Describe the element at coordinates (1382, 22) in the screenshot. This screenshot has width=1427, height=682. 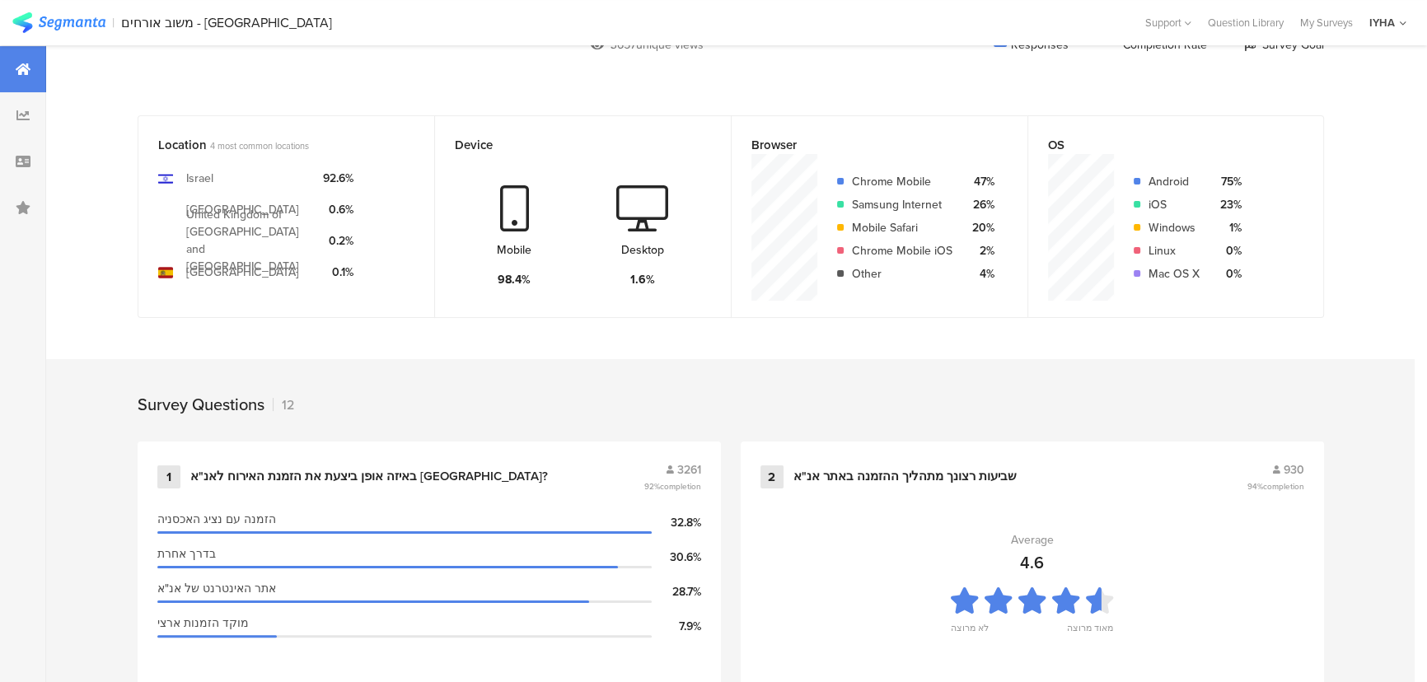
I see `div: IYHA` at that location.